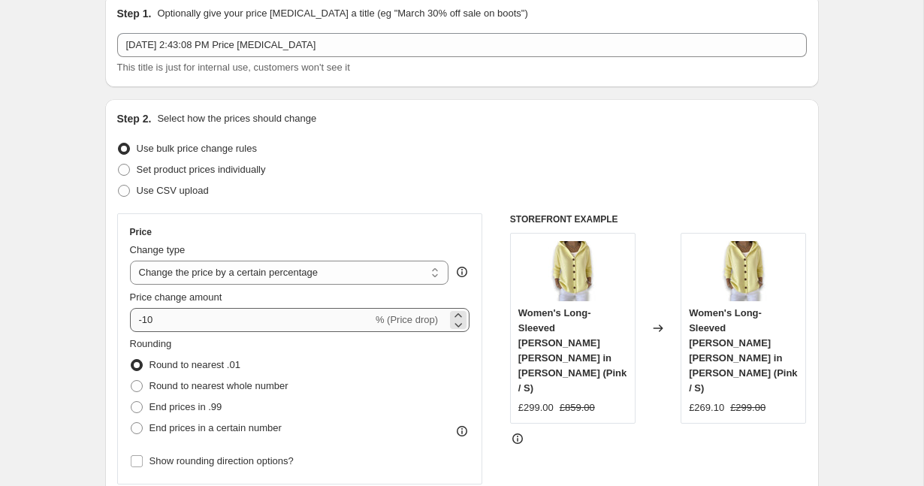 The height and width of the screenshot is (486, 924). What do you see at coordinates (234, 67) in the screenshot?
I see `span: This title is just for internal use, customers won't see it` at bounding box center [234, 67].